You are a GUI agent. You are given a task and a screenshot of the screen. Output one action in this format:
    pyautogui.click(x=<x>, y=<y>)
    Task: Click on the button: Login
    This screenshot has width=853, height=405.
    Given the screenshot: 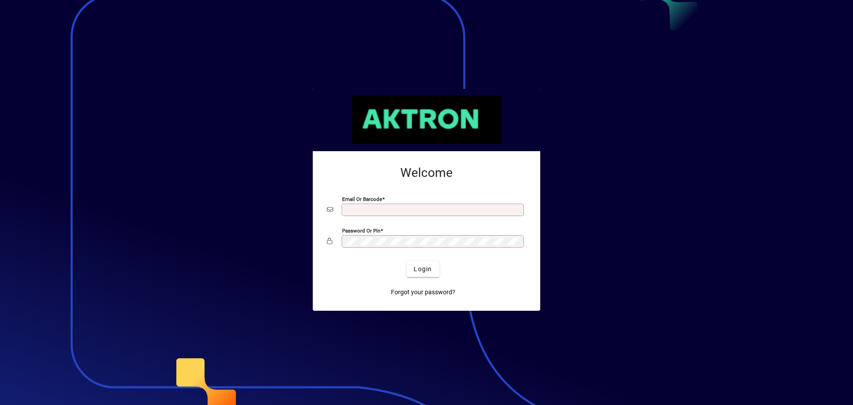 What is the action you would take?
    pyautogui.click(x=423, y=269)
    